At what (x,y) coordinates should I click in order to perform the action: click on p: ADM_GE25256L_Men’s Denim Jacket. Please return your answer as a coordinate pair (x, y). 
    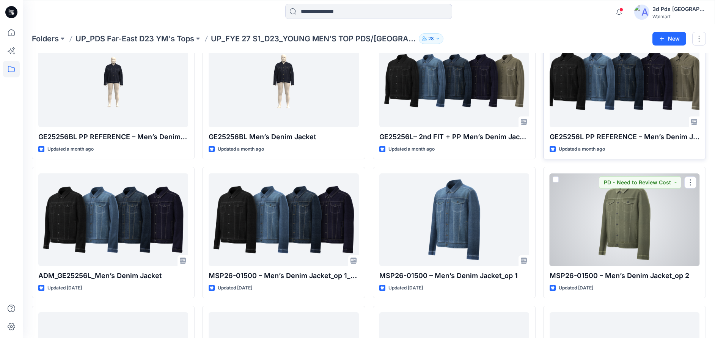
    Looking at the image, I should click on (113, 276).